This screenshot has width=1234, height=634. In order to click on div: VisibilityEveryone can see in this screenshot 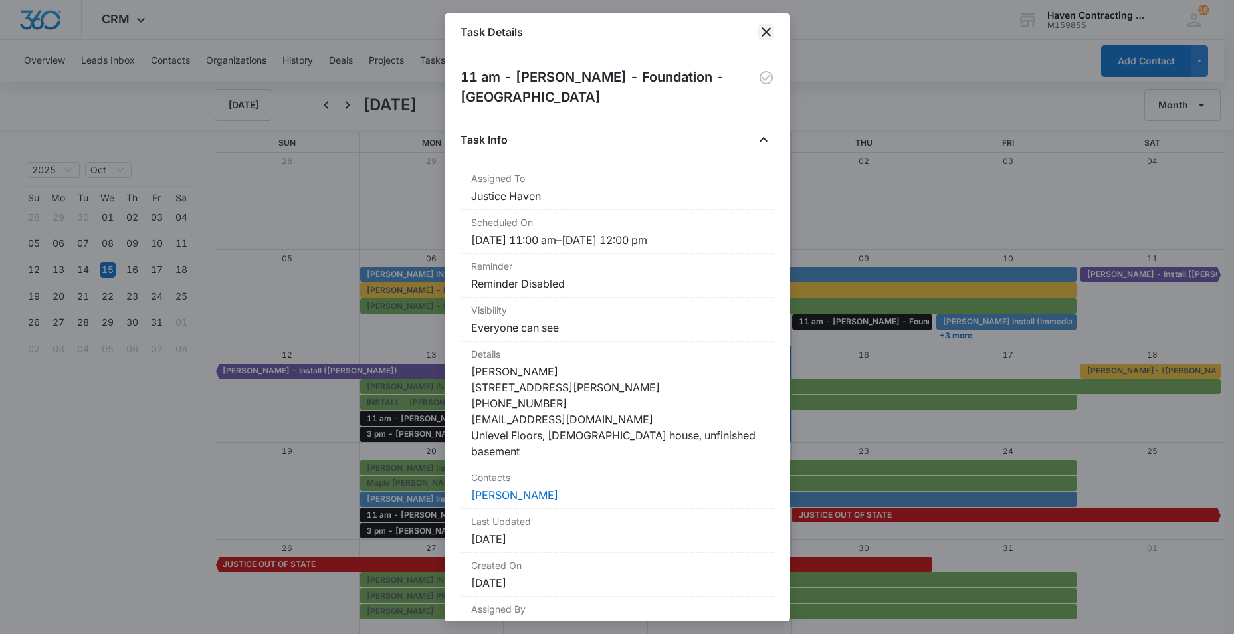, I will do `click(617, 320)`.